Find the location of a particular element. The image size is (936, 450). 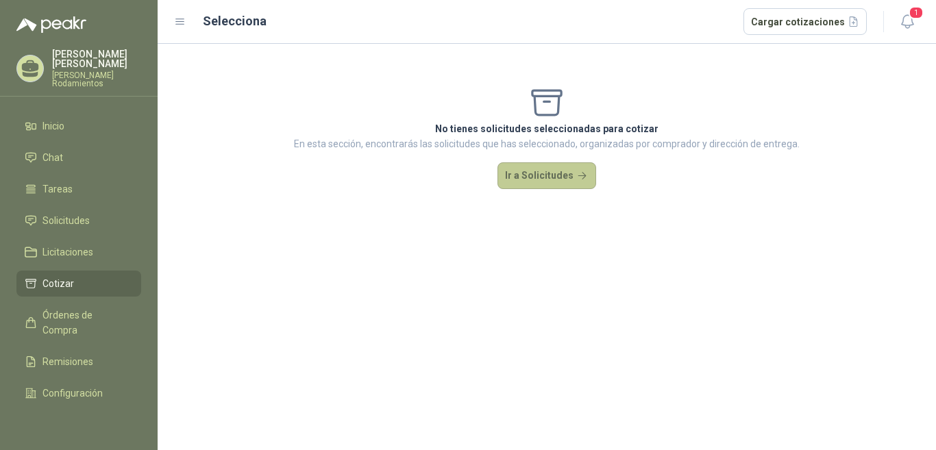

span: Chat is located at coordinates (53, 158).